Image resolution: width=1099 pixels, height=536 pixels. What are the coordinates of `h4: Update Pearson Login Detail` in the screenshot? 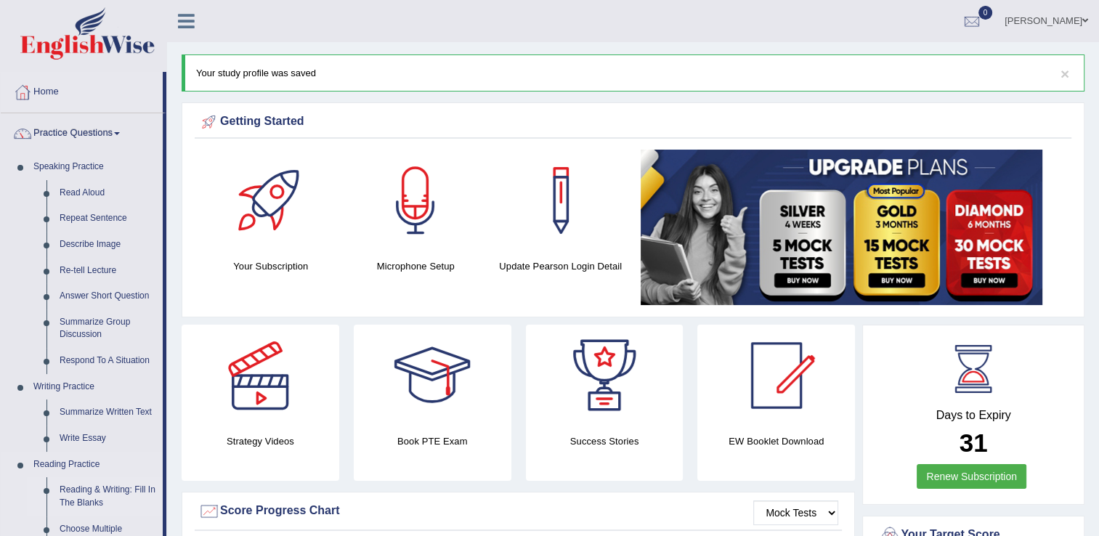 It's located at (561, 266).